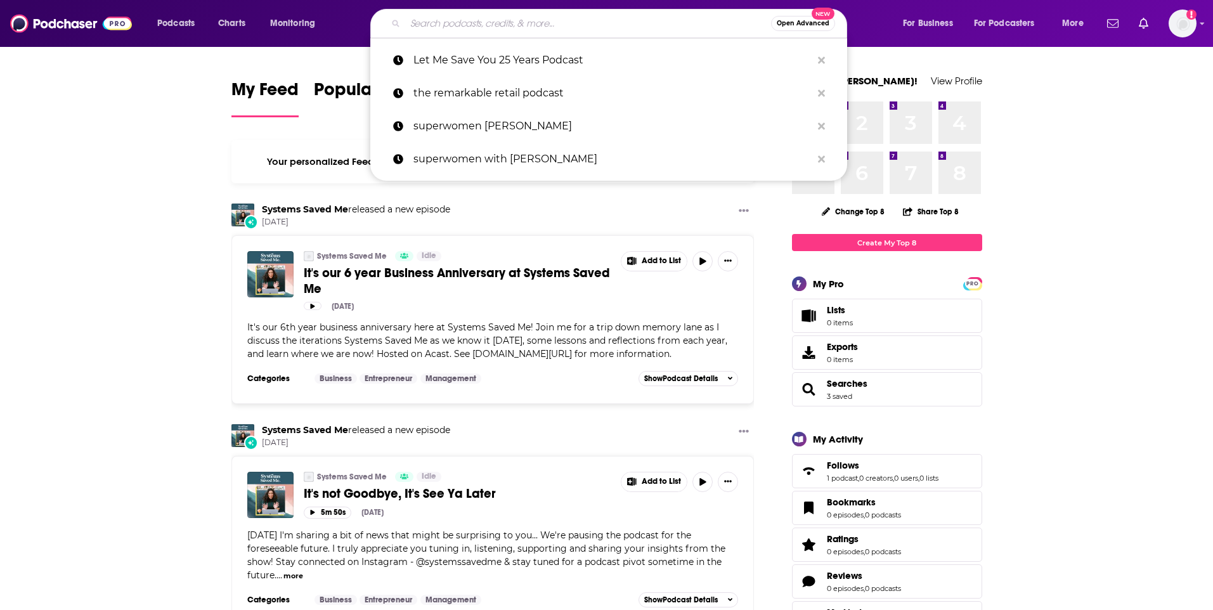  I want to click on p: the remarkable retail podcast, so click(613, 93).